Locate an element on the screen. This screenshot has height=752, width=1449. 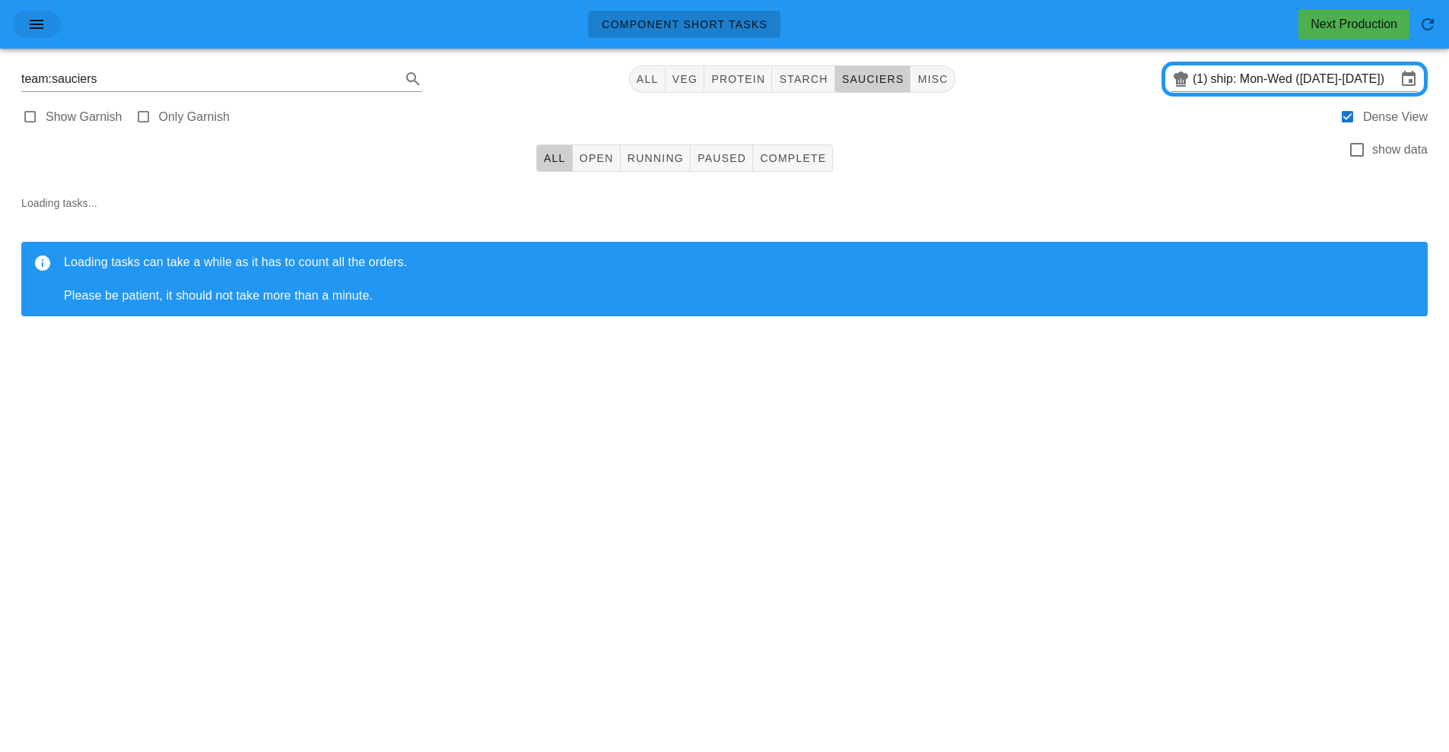
span: misc is located at coordinates (932, 79).